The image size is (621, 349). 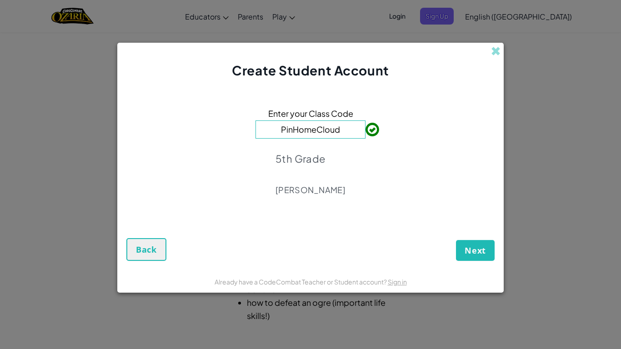 What do you see at coordinates (475, 250) in the screenshot?
I see `button: Next` at bounding box center [475, 250].